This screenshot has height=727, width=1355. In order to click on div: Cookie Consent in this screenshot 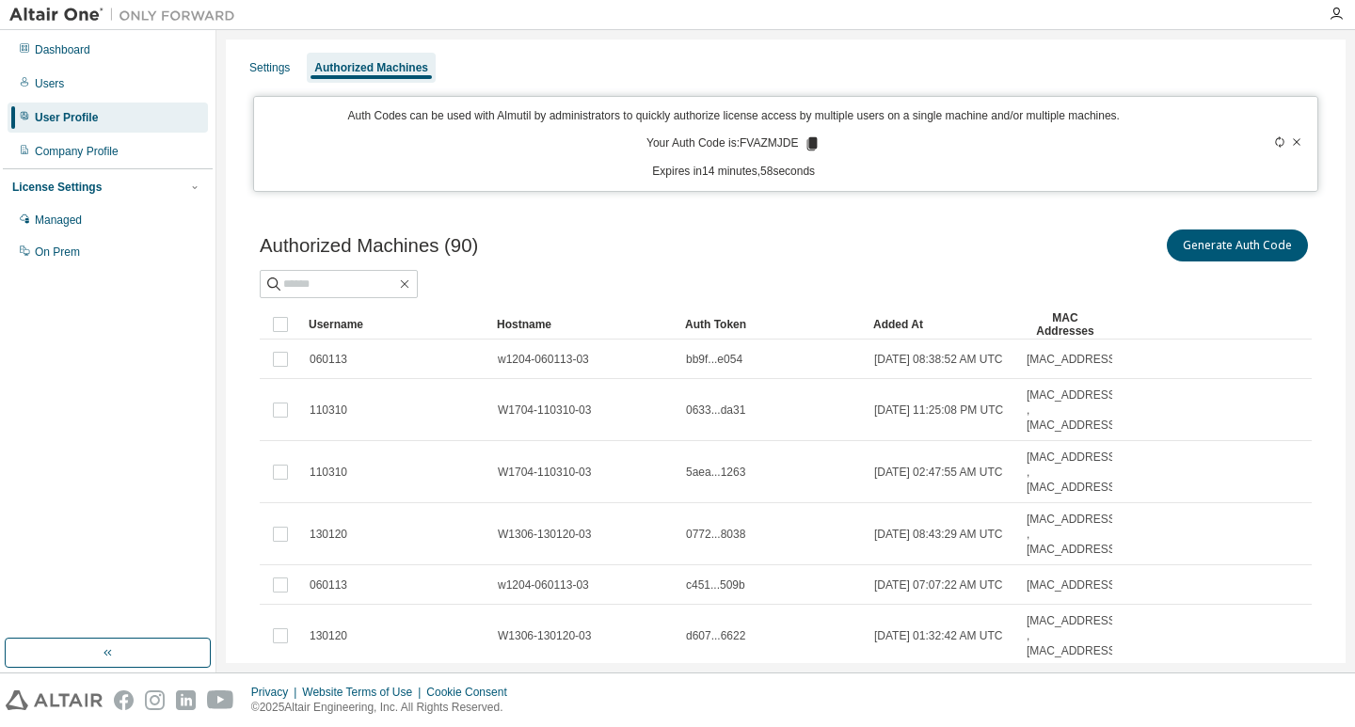, I will do `click(471, 693)`.